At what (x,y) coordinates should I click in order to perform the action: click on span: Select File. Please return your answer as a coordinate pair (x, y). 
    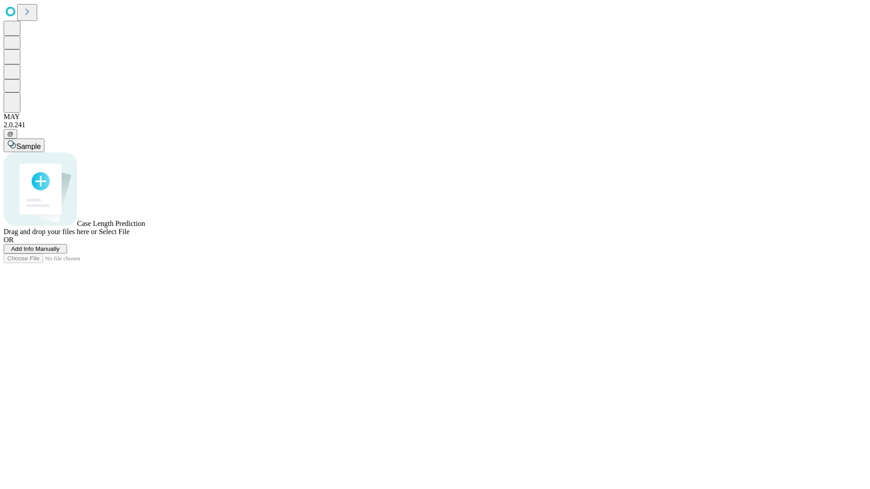
    Looking at the image, I should click on (114, 232).